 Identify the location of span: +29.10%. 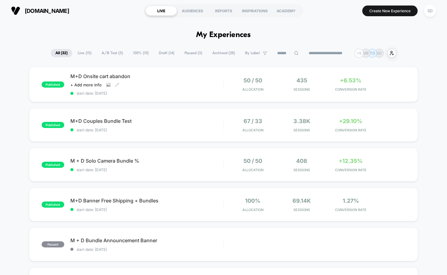
(351, 121).